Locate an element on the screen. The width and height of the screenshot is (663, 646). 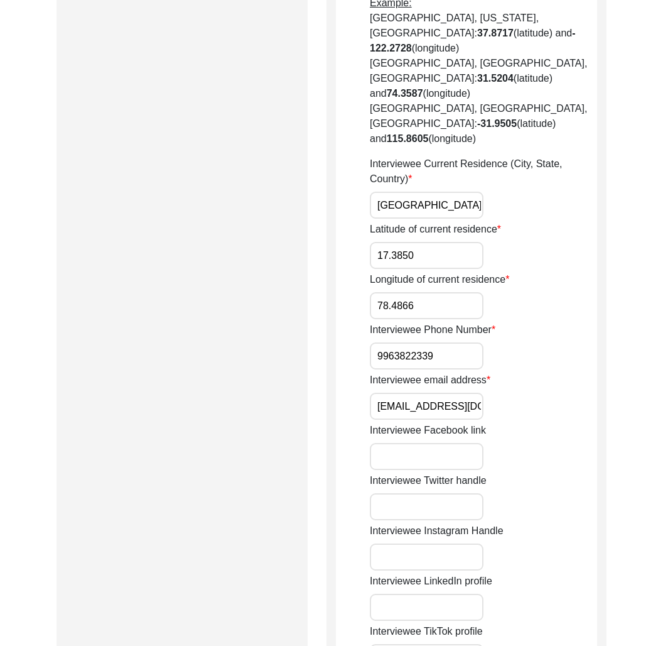
label: Longitude of current residence is located at coordinates (440, 279).